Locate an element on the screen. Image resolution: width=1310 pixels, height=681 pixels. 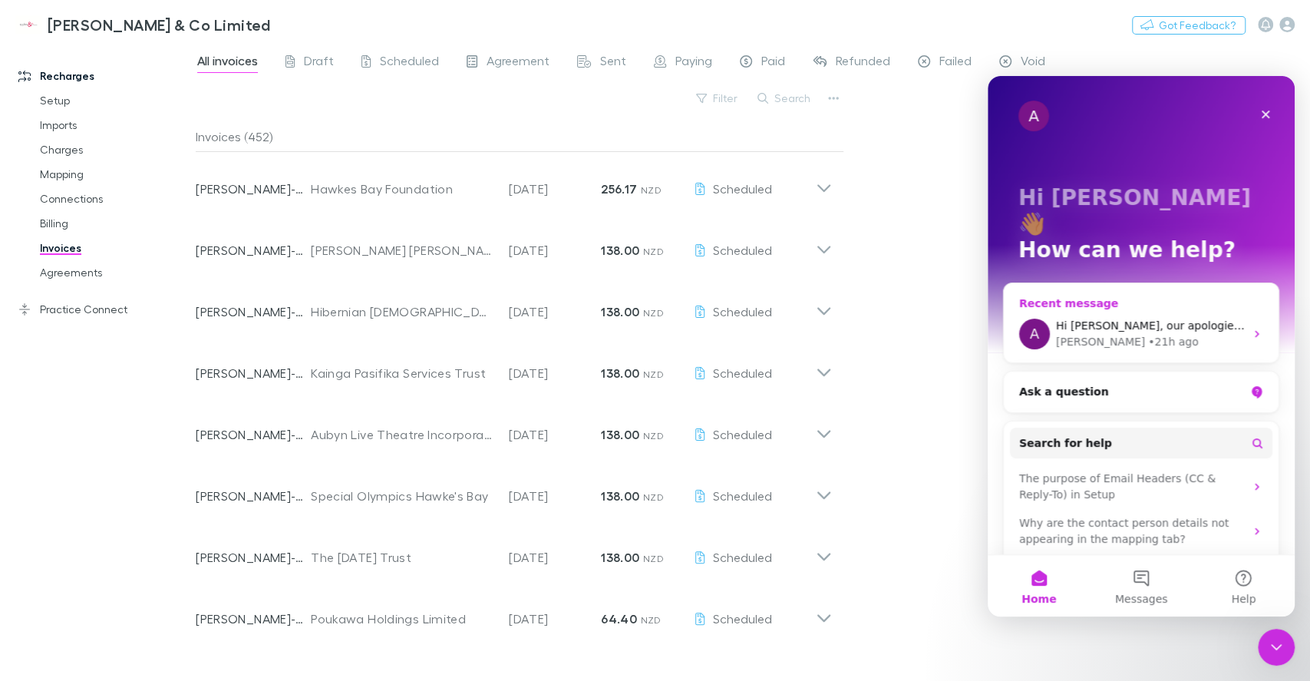
span: Failed is located at coordinates (956, 63).